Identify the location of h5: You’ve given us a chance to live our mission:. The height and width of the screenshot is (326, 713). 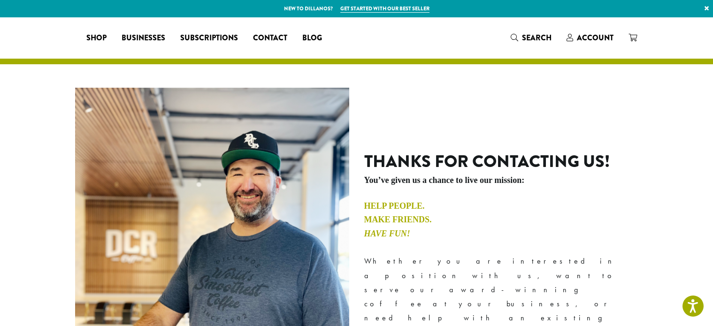
(501, 181).